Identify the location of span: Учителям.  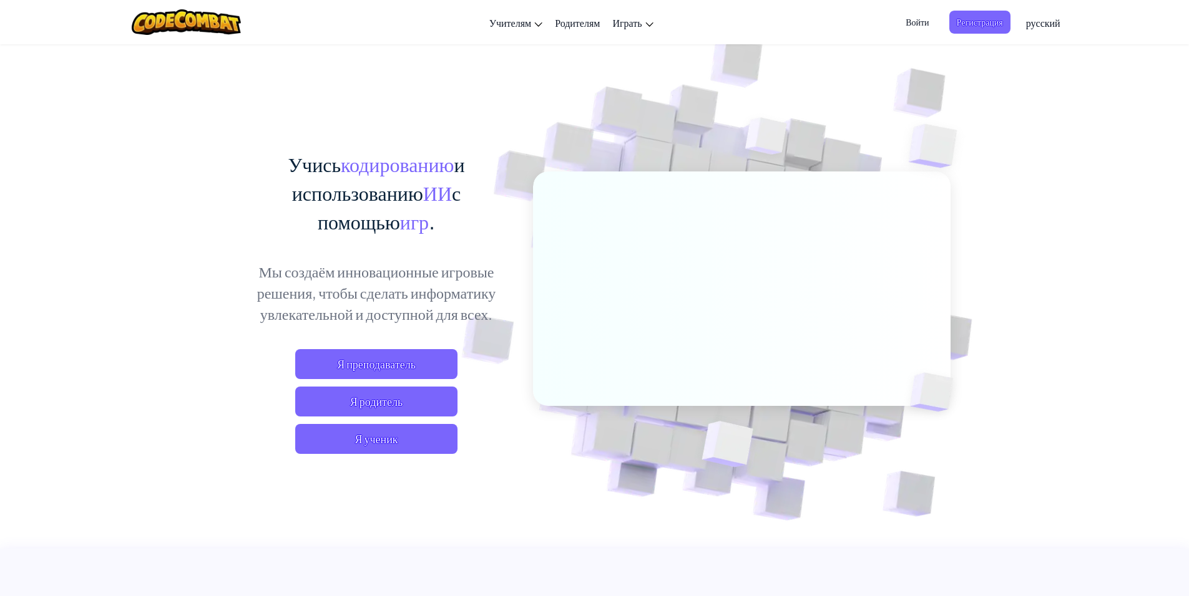
(510, 22).